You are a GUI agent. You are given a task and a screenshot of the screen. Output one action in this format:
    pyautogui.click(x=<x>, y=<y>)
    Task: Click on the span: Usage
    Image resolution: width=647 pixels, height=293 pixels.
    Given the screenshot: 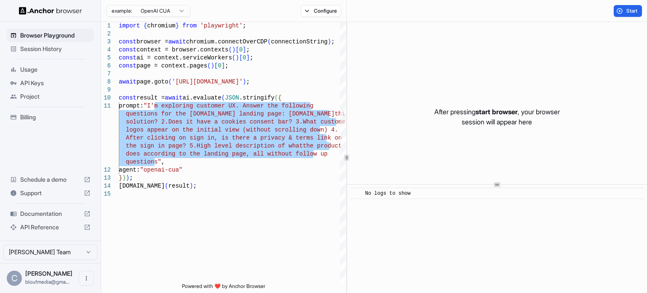 What is the action you would take?
    pyautogui.click(x=55, y=70)
    